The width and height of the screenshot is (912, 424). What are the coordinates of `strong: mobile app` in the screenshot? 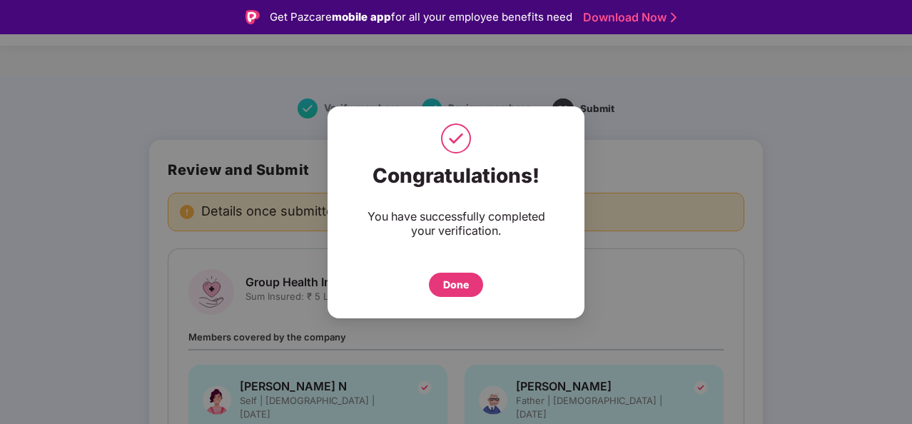 It's located at (361, 16).